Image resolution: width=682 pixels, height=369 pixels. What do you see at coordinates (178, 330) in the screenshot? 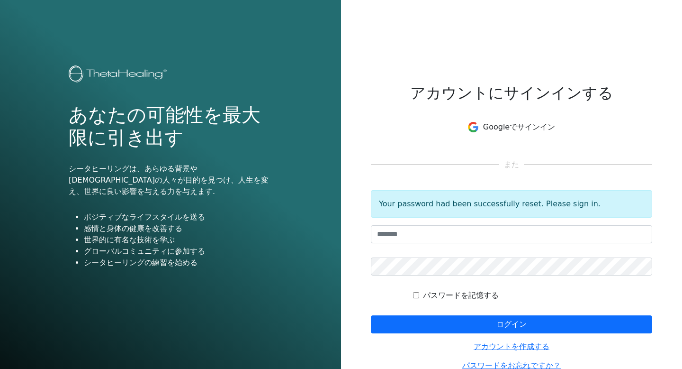
I see `li: 世界的に有名な技術を学ぶ` at bounding box center [178, 330].